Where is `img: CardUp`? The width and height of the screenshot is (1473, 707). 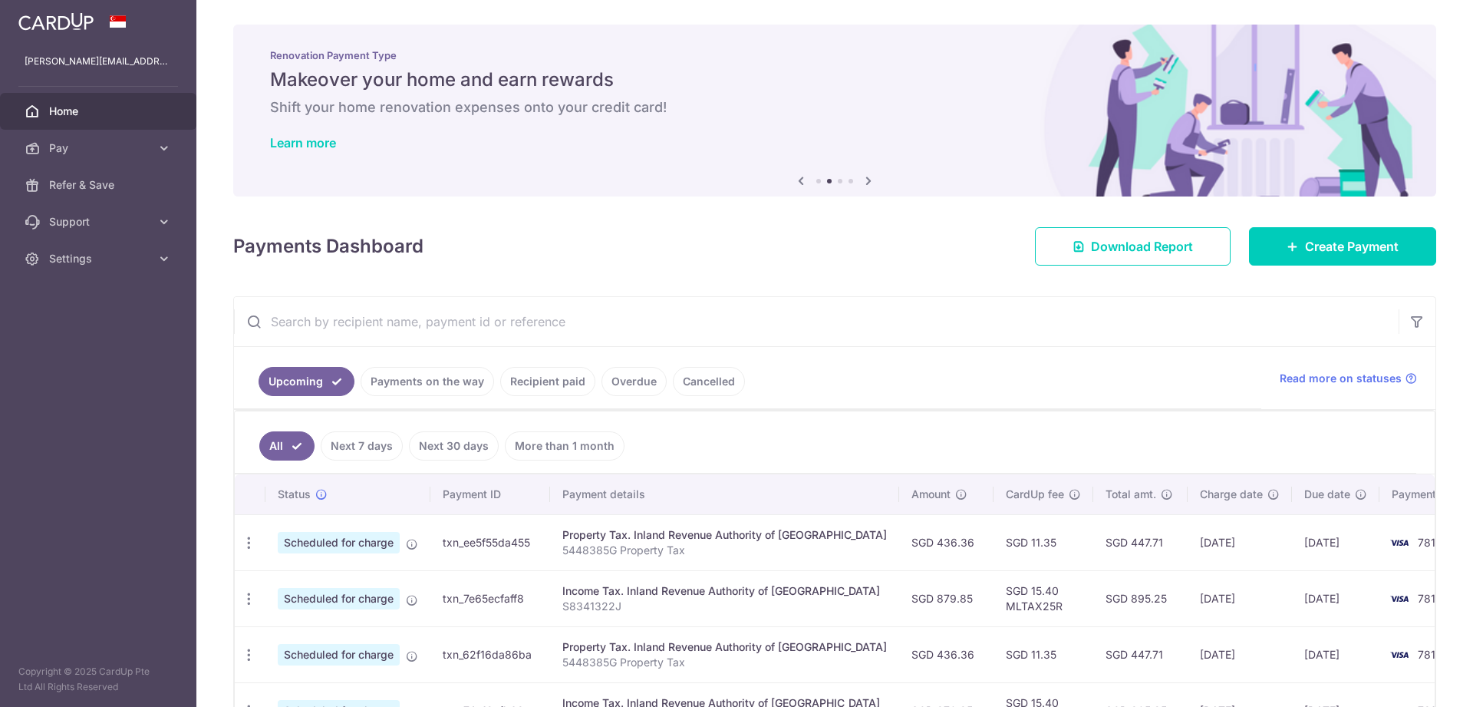 img: CardUp is located at coordinates (56, 21).